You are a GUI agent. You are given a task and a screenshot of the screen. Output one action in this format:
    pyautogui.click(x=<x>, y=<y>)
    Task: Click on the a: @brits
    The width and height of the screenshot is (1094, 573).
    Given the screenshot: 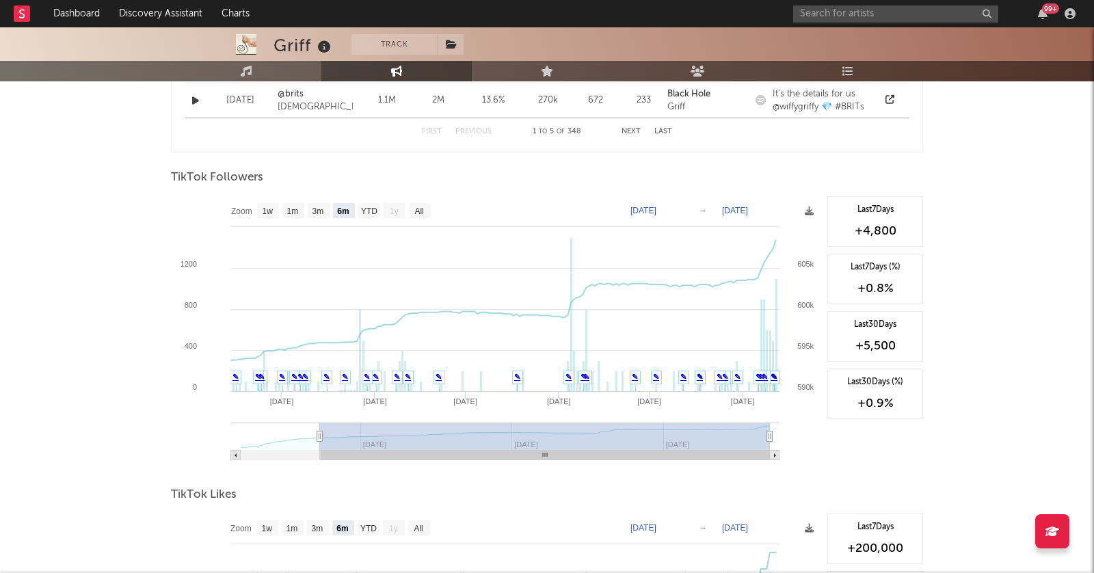 What is the action you would take?
    pyautogui.click(x=315, y=94)
    